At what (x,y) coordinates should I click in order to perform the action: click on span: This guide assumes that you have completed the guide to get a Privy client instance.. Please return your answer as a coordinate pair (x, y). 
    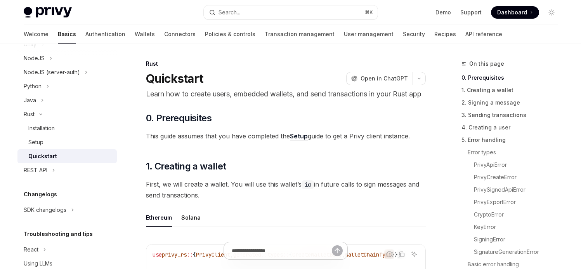
    Looking at the image, I should click on (286, 136).